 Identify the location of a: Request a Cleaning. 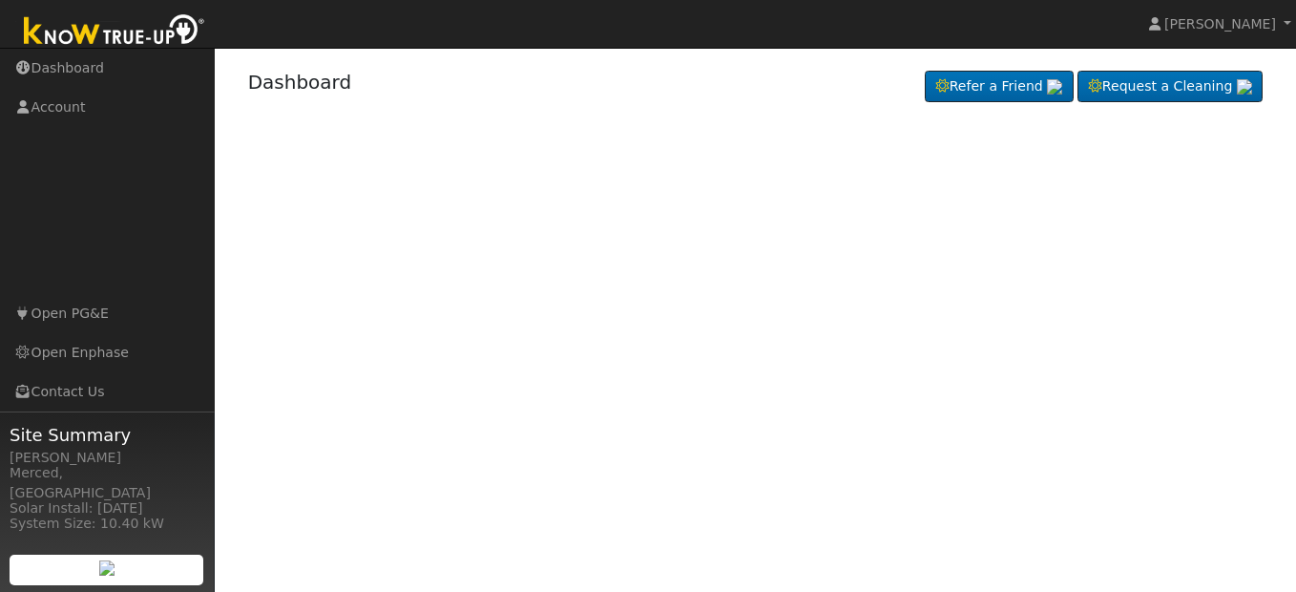
(1170, 87).